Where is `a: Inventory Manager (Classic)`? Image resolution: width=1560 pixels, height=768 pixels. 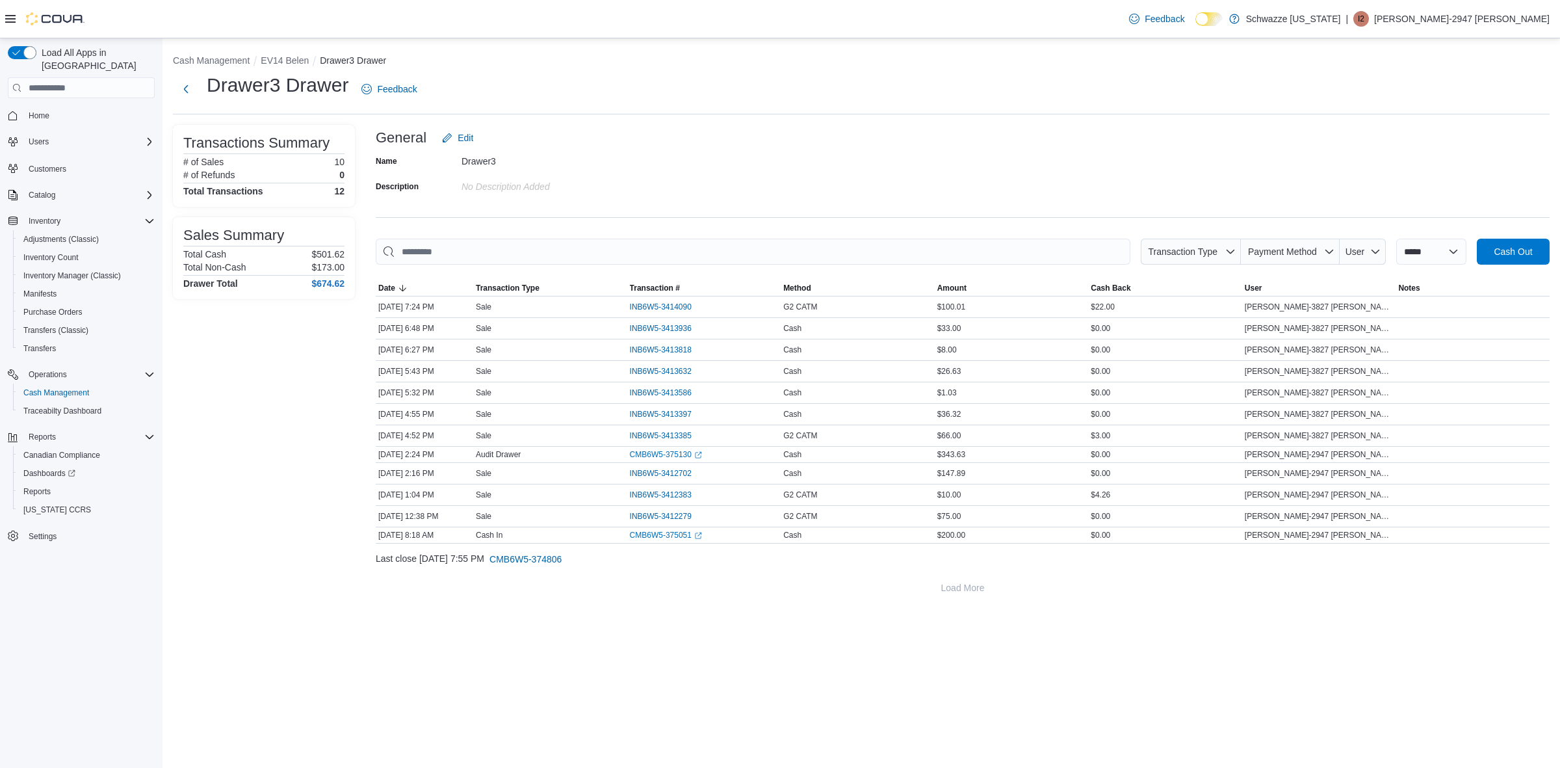 a: Inventory Manager (Classic) is located at coordinates (72, 276).